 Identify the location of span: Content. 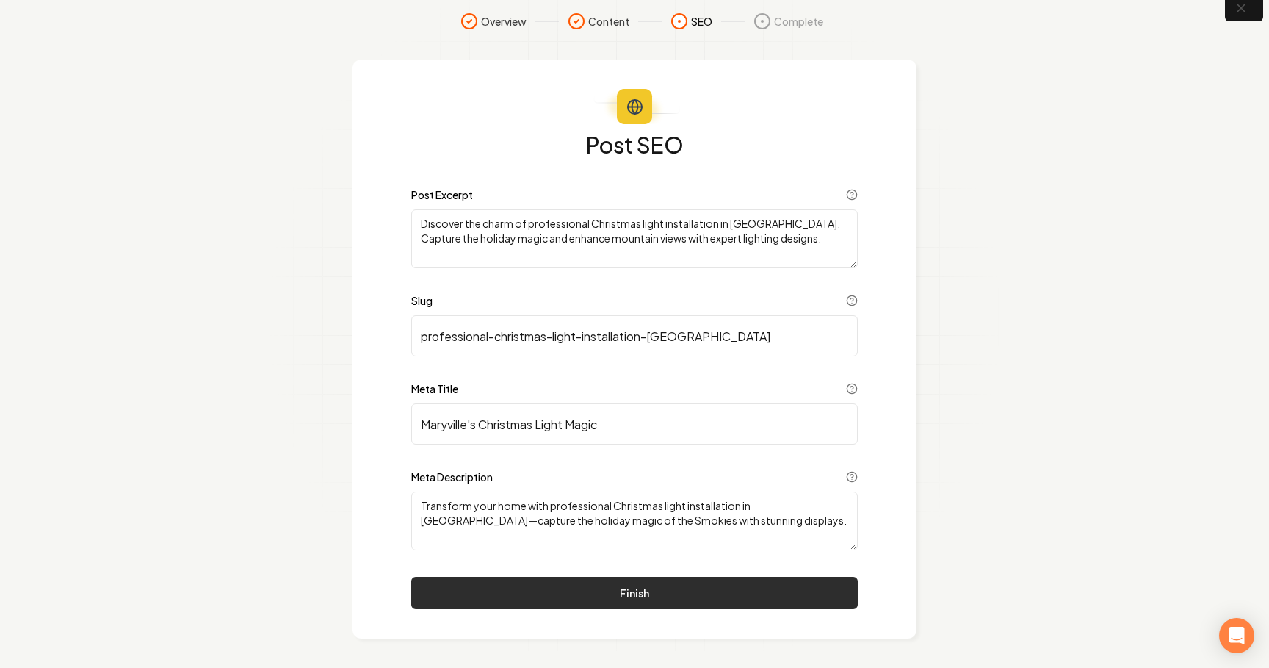
(609, 21).